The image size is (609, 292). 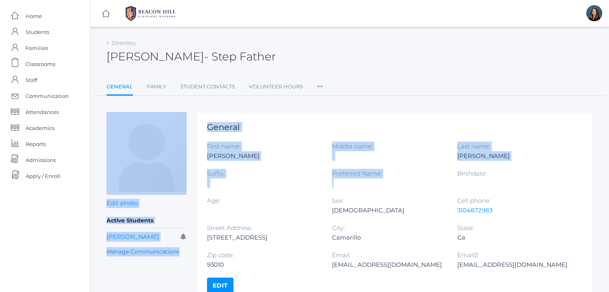 What do you see at coordinates (40, 64) in the screenshot?
I see `span: Classrooms` at bounding box center [40, 64].